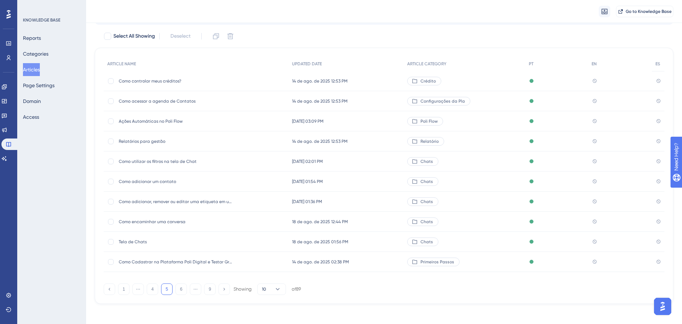  I want to click on span: Configurações da Pla, so click(443, 101).